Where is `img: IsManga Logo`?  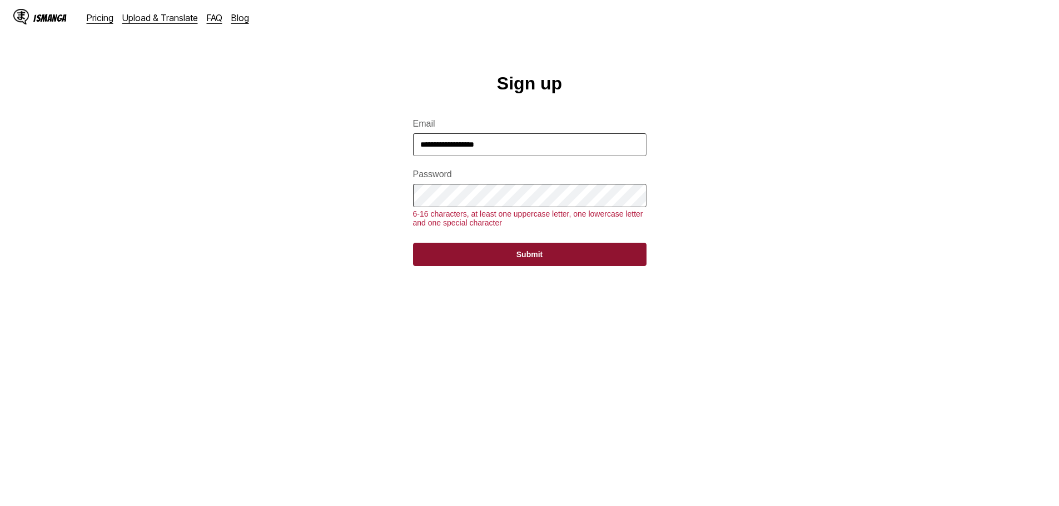
img: IsManga Logo is located at coordinates (21, 17).